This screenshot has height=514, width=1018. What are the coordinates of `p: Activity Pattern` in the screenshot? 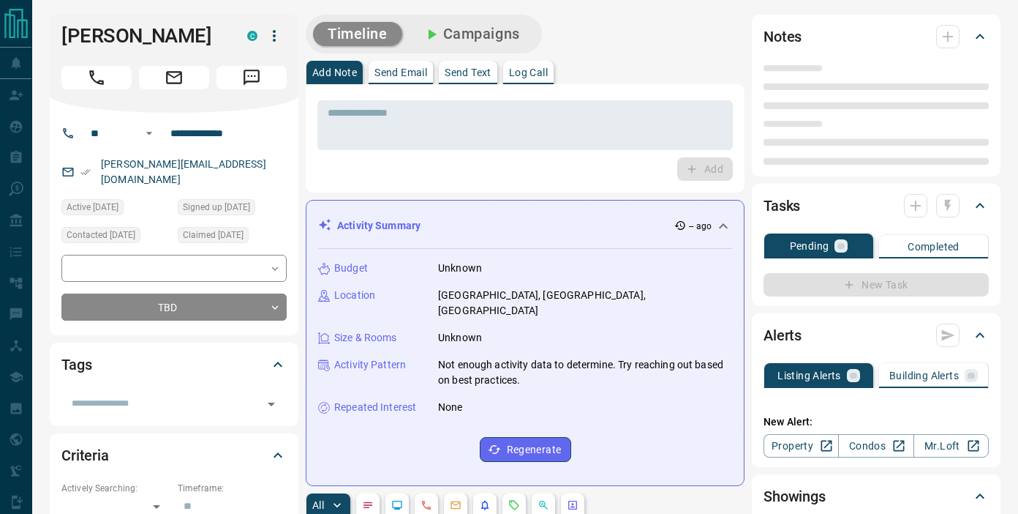 It's located at (370, 364).